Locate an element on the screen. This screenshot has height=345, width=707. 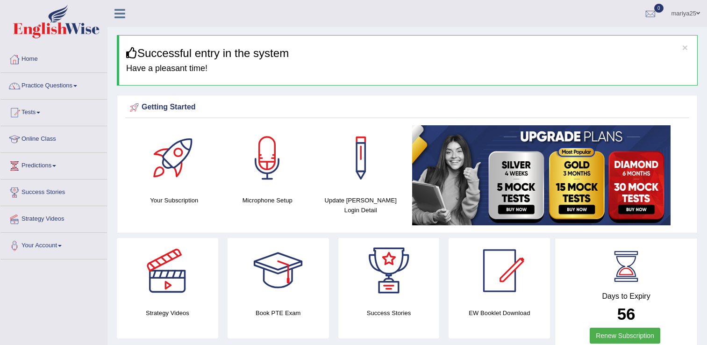
h4: Days to Expiry is located at coordinates (626, 296).